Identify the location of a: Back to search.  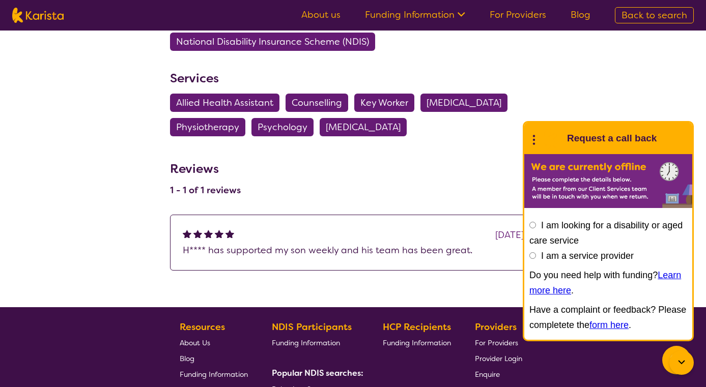
(654, 15).